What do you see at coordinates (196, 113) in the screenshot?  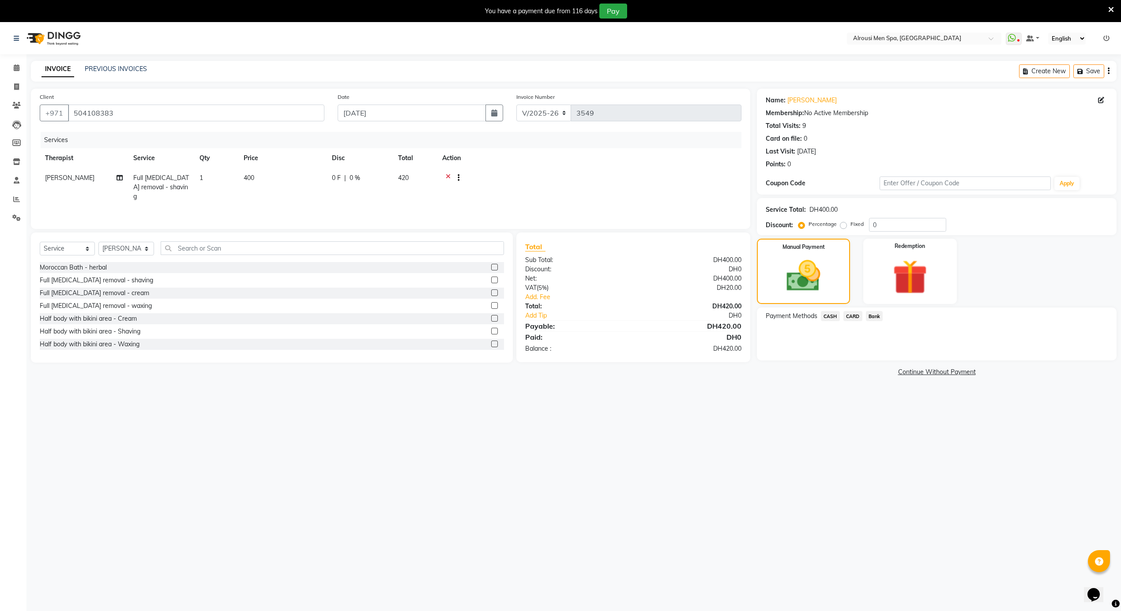 I see `input: Search by Name/Mobile/Email/Code` at bounding box center [196, 113].